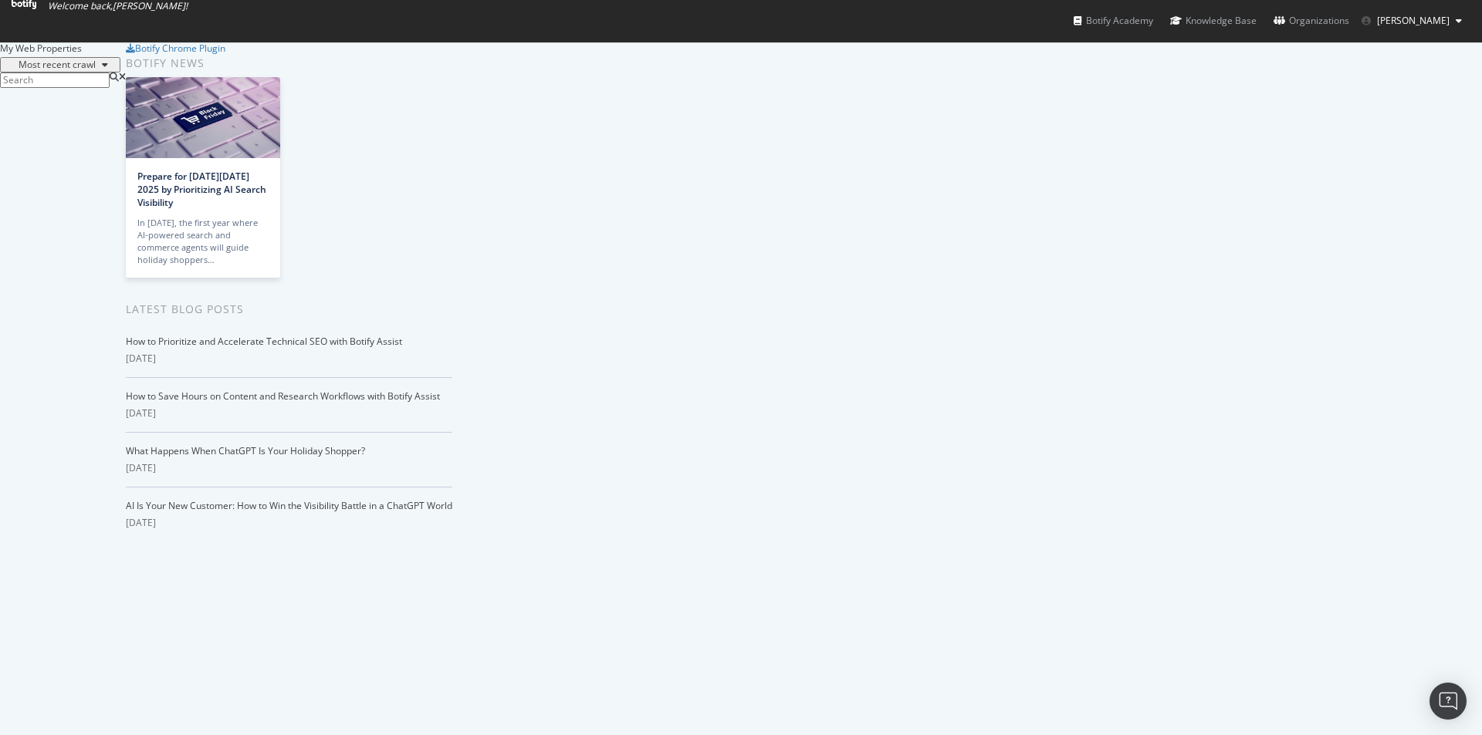 The width and height of the screenshot is (1482, 735). Describe the element at coordinates (203, 117) in the screenshot. I see `img: Prepare for Black Friday 2025 by Prioritizing AI Search Visibility` at that location.